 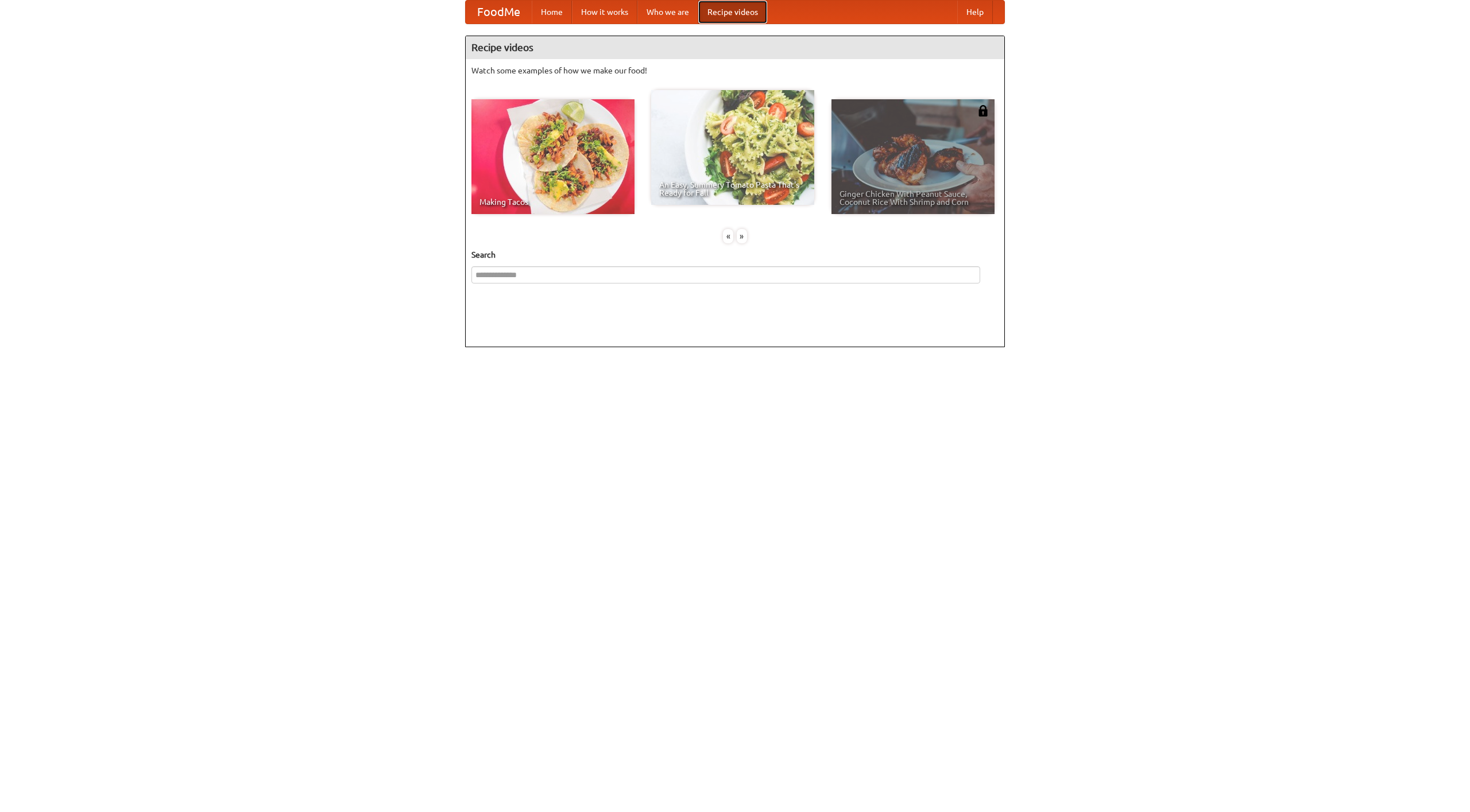 What do you see at coordinates (498, 12) in the screenshot?
I see `a: FoodMe` at bounding box center [498, 12].